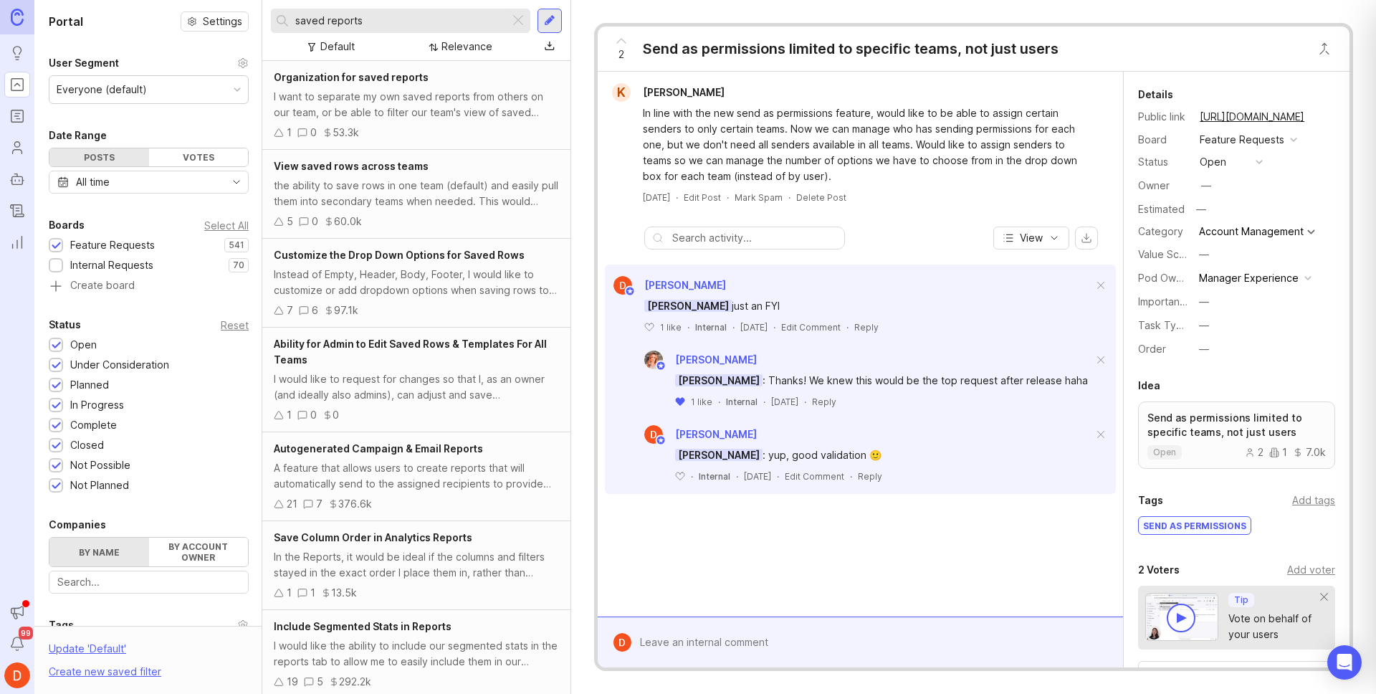 This screenshot has height=694, width=1376. What do you see at coordinates (1314, 500) in the screenshot?
I see `div: Add tags` at bounding box center [1314, 500].